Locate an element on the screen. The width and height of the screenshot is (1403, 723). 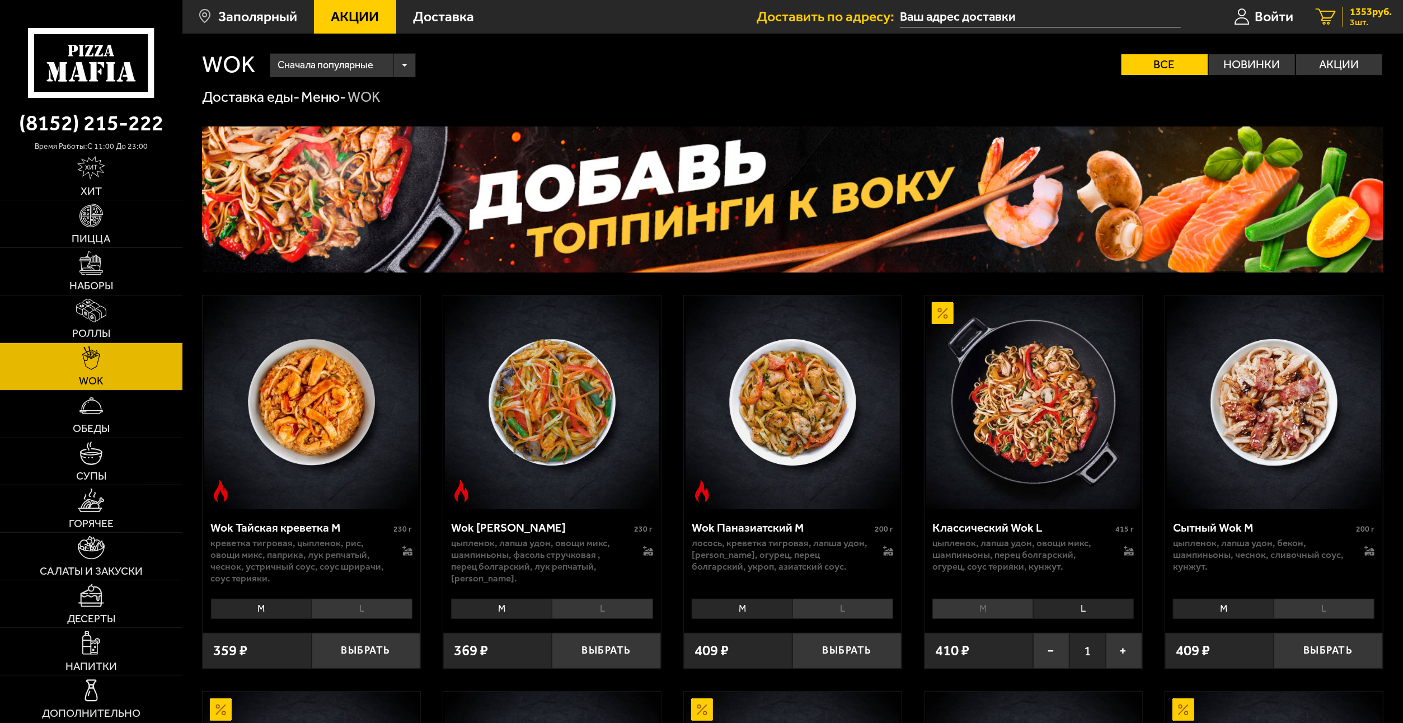
a: Меню- is located at coordinates (323, 97).